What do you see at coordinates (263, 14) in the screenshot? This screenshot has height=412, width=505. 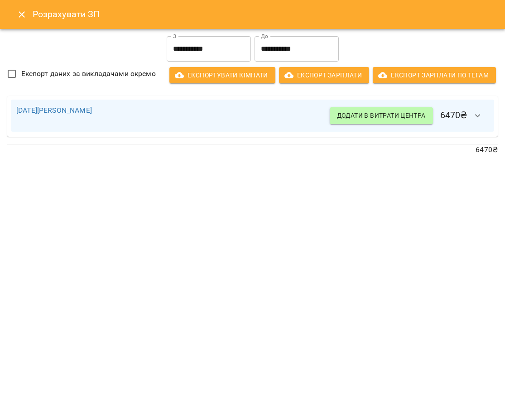 I see `h6: Розрахувати ЗП` at bounding box center [263, 14].